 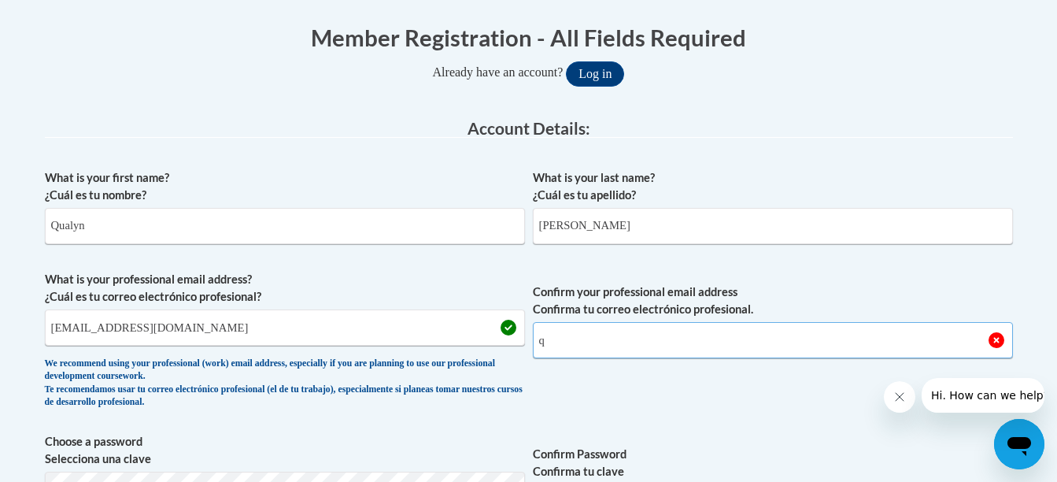 What do you see at coordinates (285, 383) in the screenshot?
I see `div: We recommend using your professional (work) email address, especially if you are planning to use ...` at bounding box center [285, 383].